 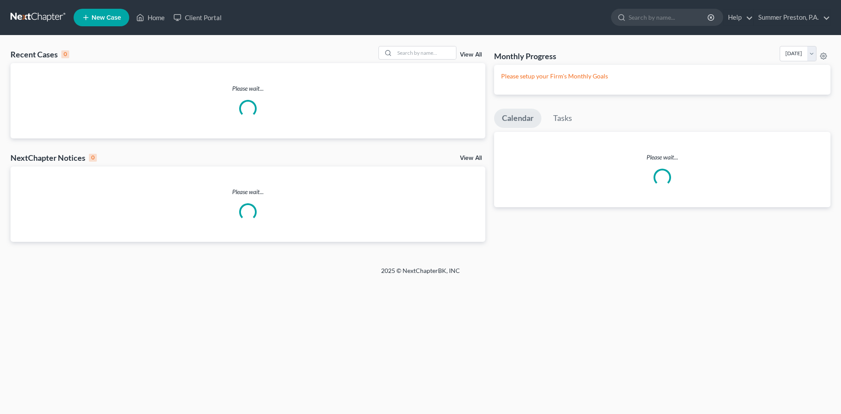 What do you see at coordinates (563, 118) in the screenshot?
I see `a: Tasks` at bounding box center [563, 118].